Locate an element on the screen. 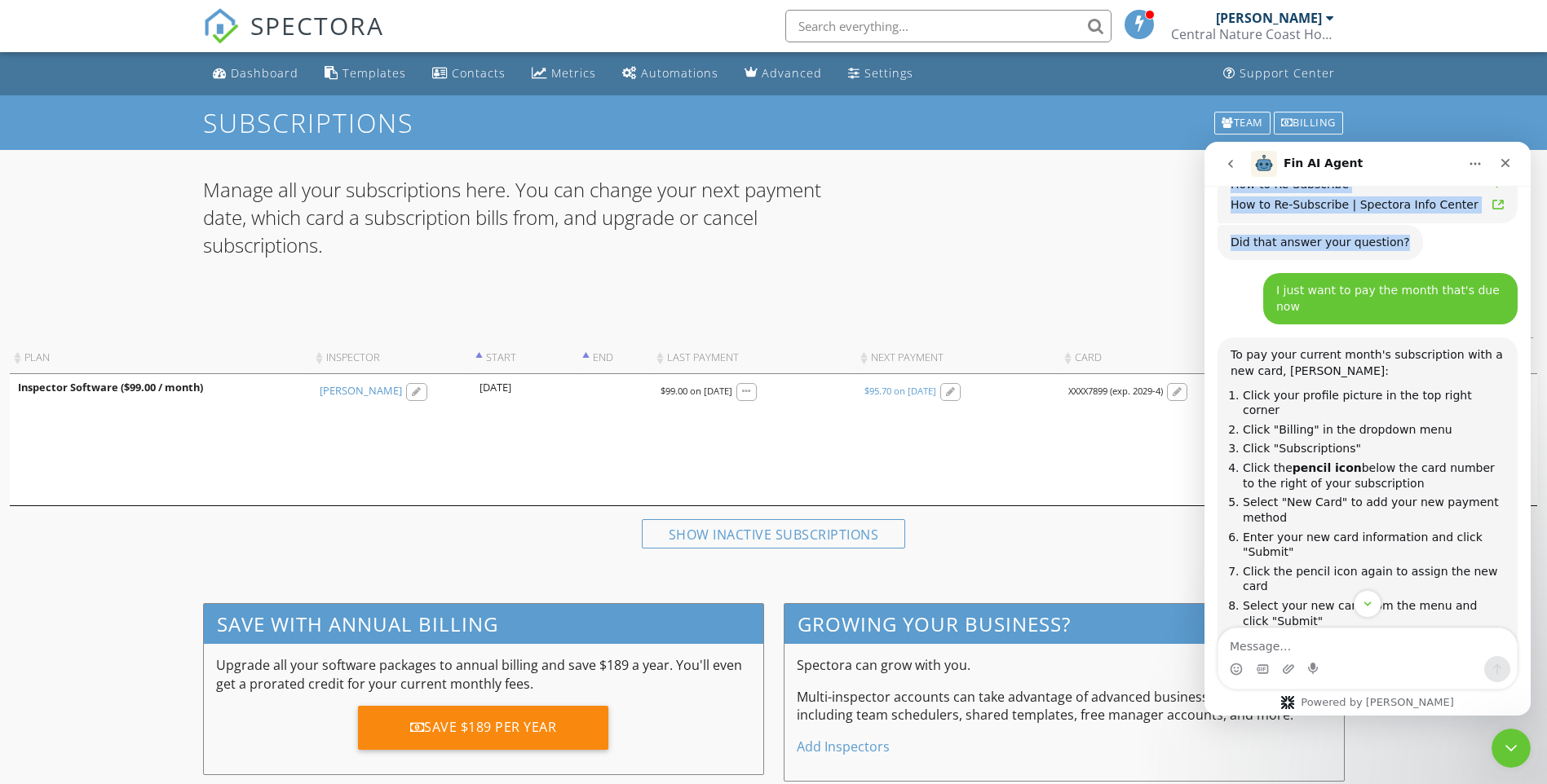  li: Enter your new card information and click "Submit" is located at coordinates (169, 402).